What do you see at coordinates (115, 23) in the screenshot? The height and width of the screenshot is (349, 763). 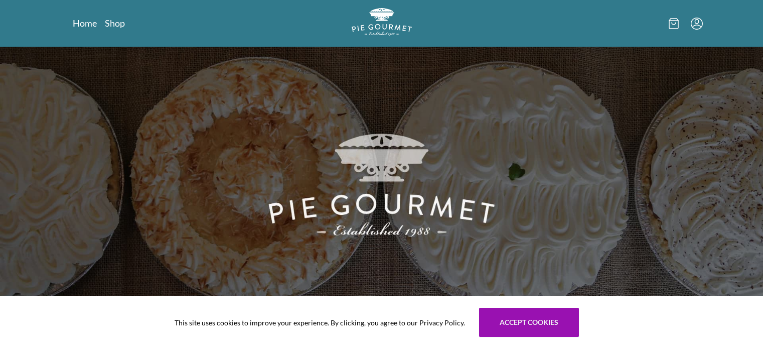 I see `a: Shop` at bounding box center [115, 23].